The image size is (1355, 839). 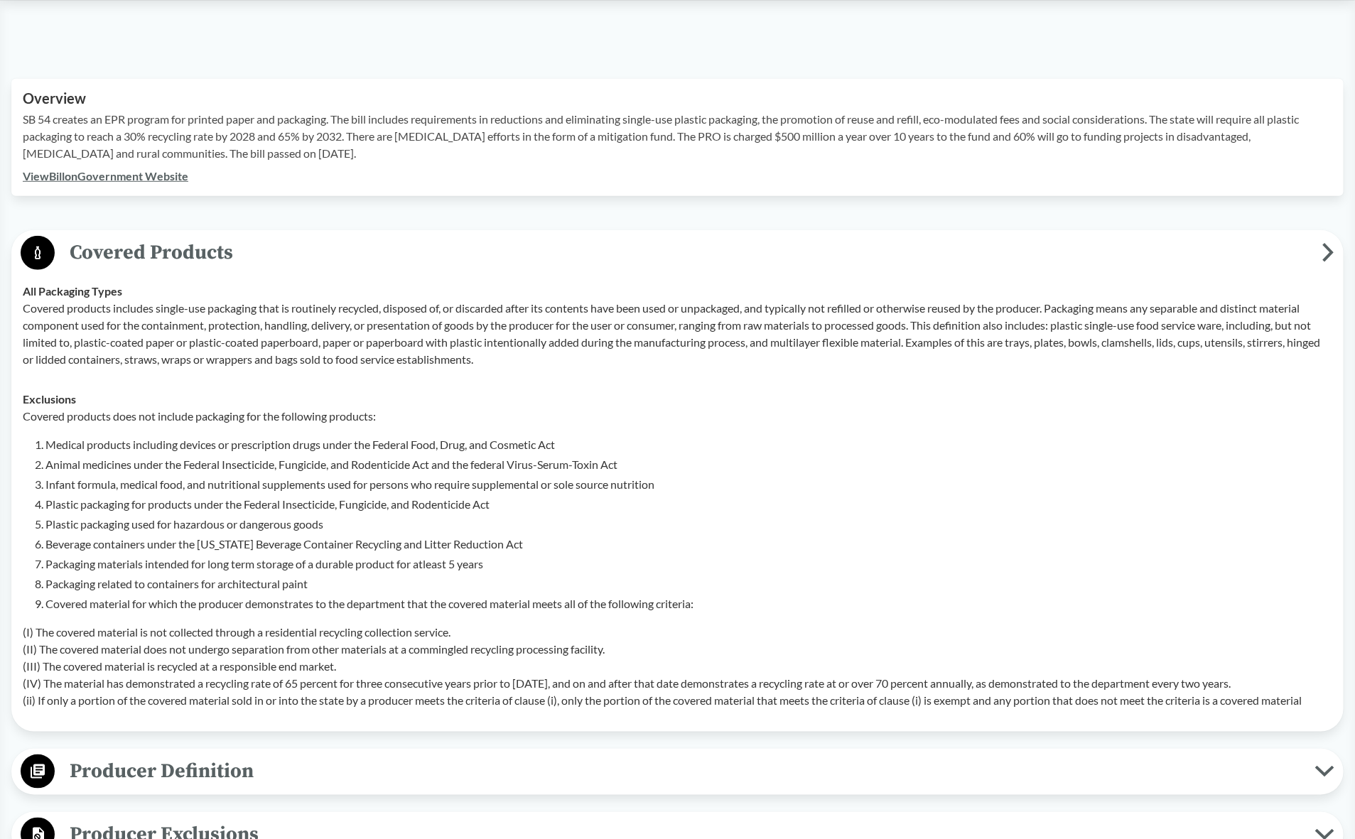 I want to click on li: Plastic packaging for products under the Federal Insecticide, Fungicide, and Rodenticide Act, so click(x=689, y=505).